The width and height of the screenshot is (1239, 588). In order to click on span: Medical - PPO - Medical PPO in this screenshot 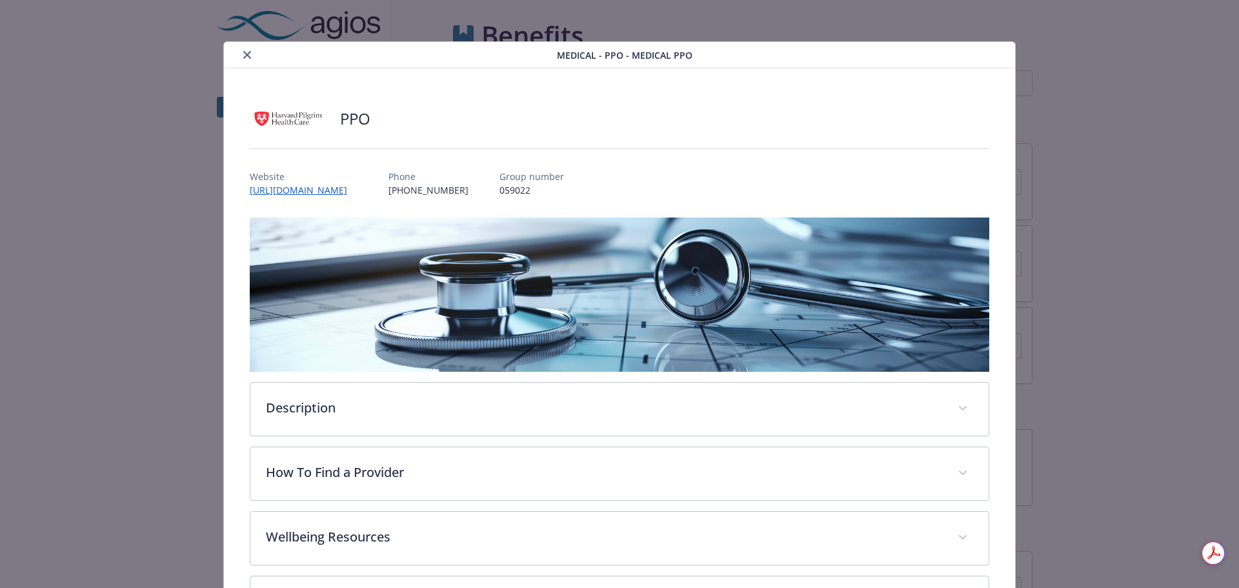, I will do `click(625, 55)`.